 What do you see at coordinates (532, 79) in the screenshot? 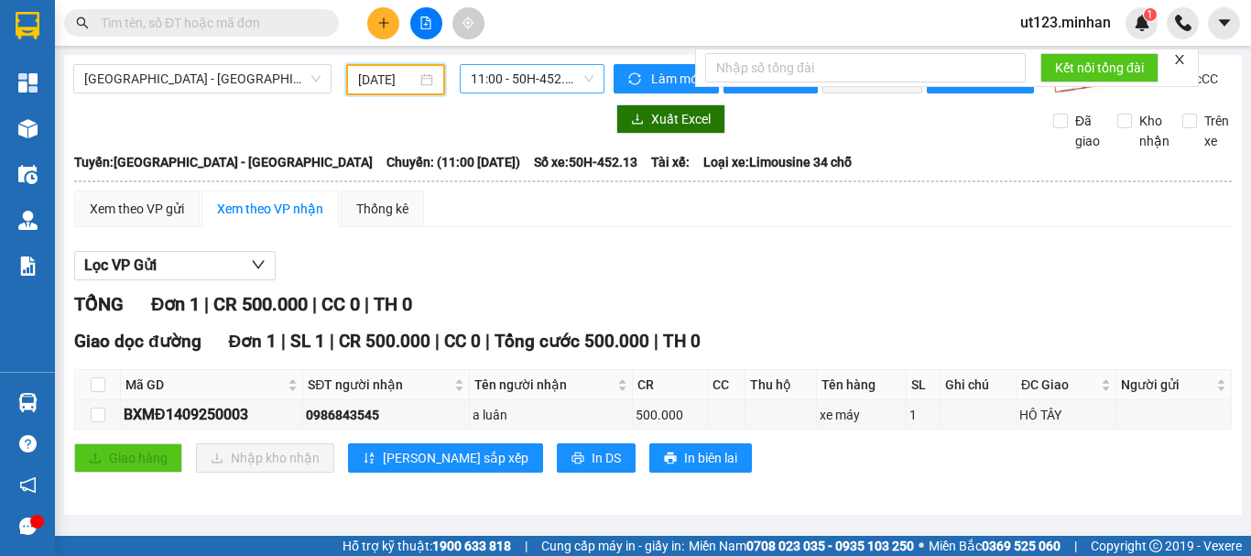
I see `span: 11:00 - 50H-452.13` at bounding box center [532, 79].